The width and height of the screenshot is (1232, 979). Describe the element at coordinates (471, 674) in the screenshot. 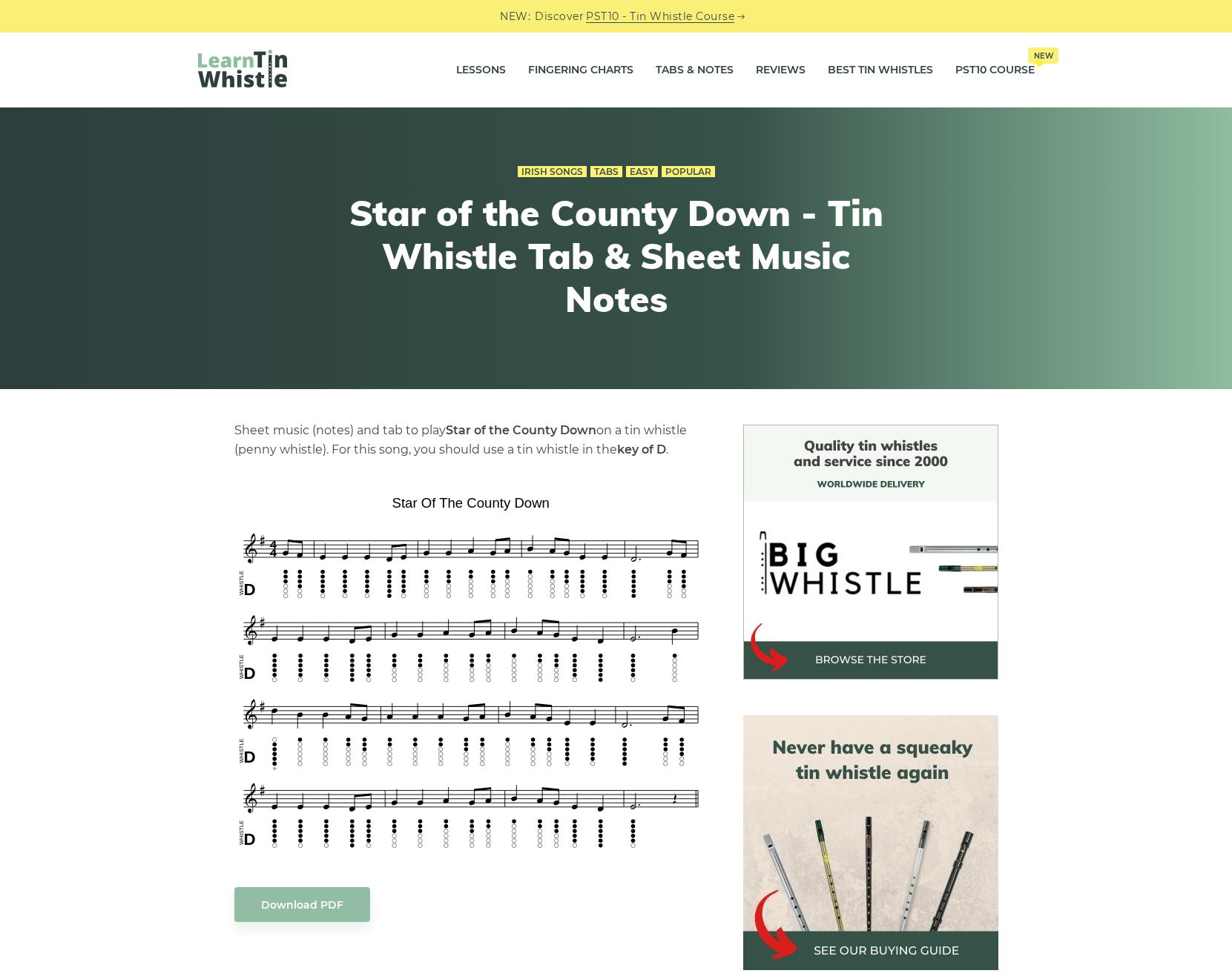

I see `img: Star of the County Down Tin Whistle Tab & Sheet Music` at that location.